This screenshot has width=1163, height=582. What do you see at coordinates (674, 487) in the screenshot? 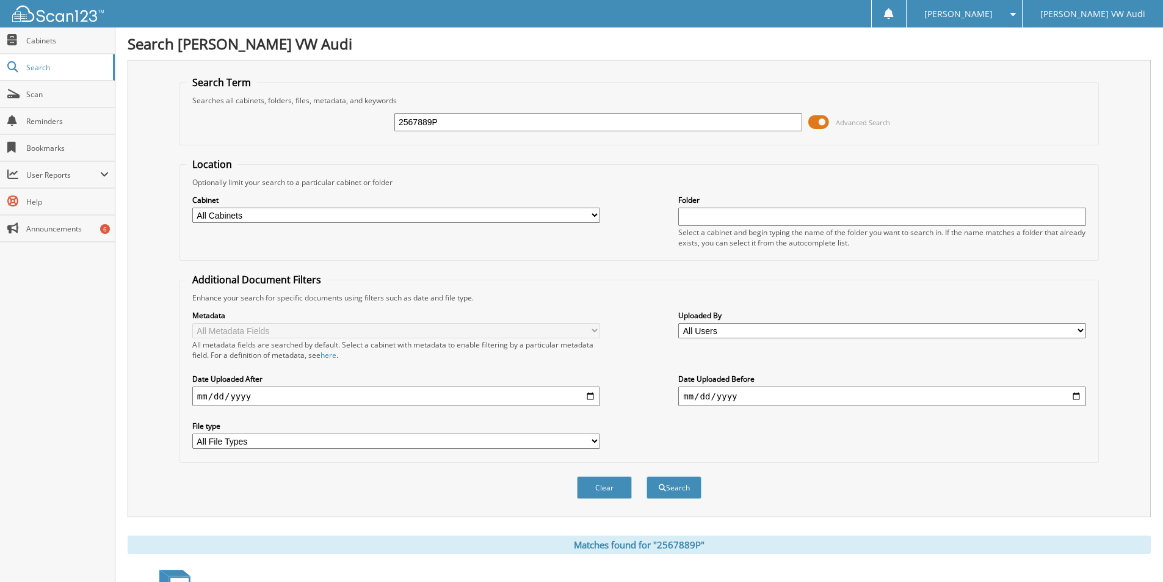
I see `button: Search` at bounding box center [674, 487].